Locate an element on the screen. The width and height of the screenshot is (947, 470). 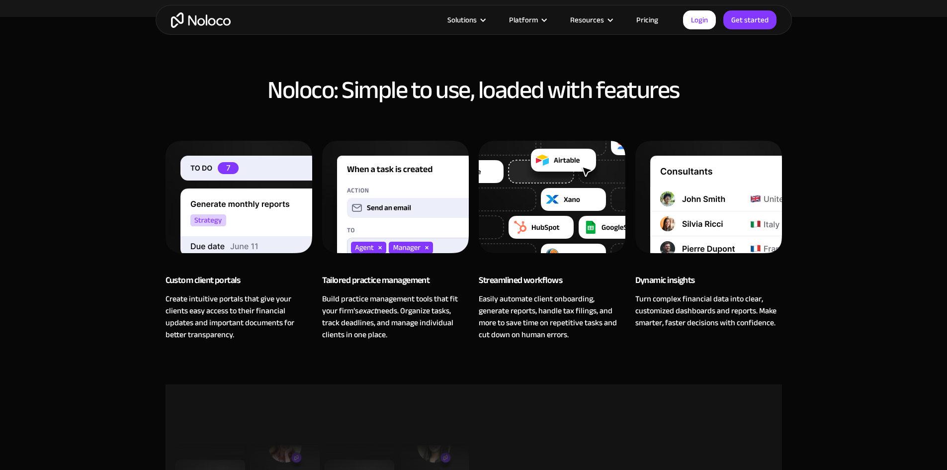
div: Easily automate client onboarding, generate reports, handle tax filings, and more to save time on... is located at coordinates (552, 317).